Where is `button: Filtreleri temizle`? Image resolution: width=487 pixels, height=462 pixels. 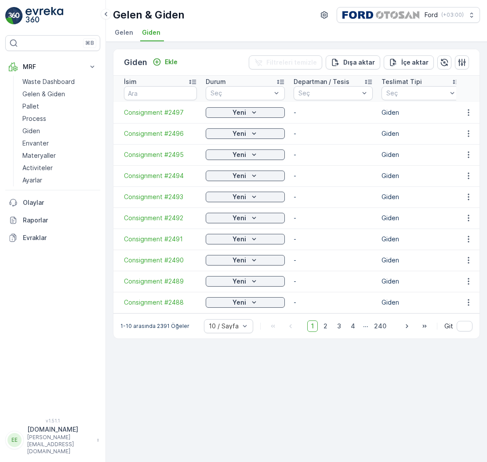 button: Filtreleri temizle is located at coordinates (285, 62).